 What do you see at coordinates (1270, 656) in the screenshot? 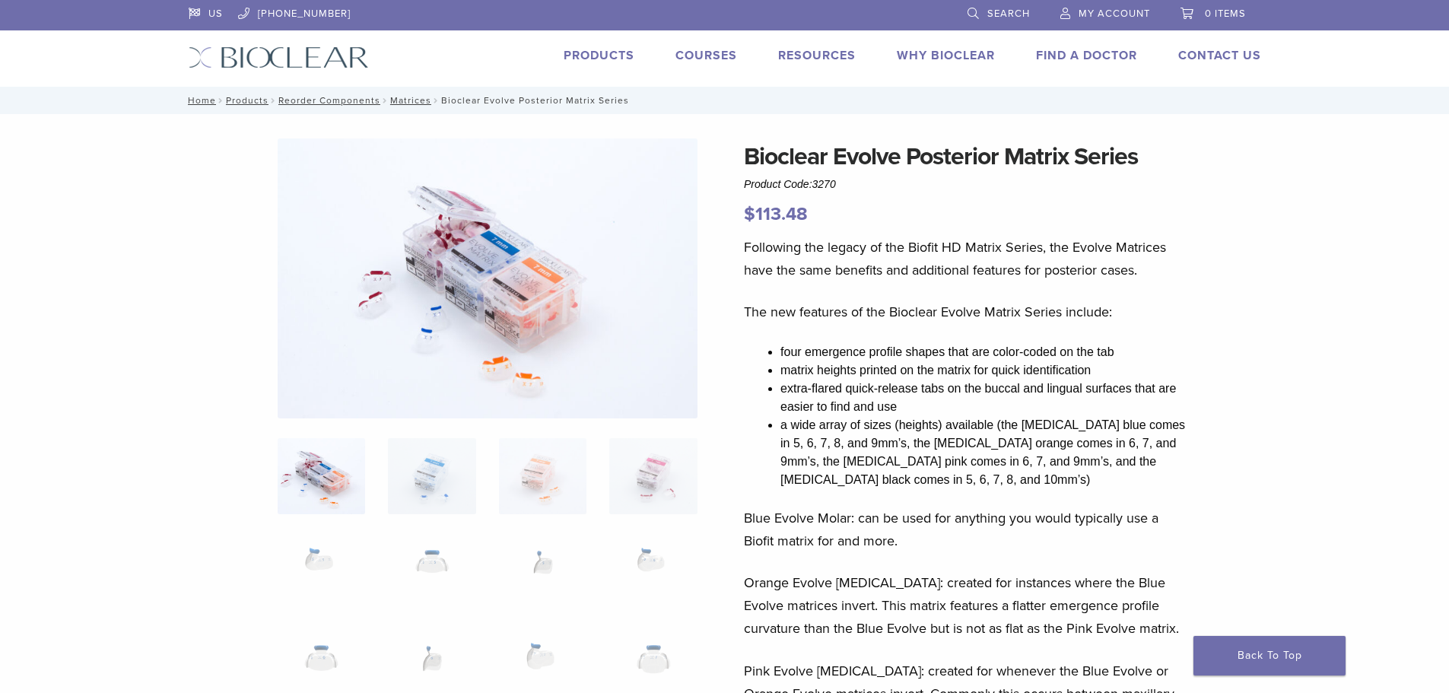
I see `a: Back To Top` at bounding box center [1270, 656].